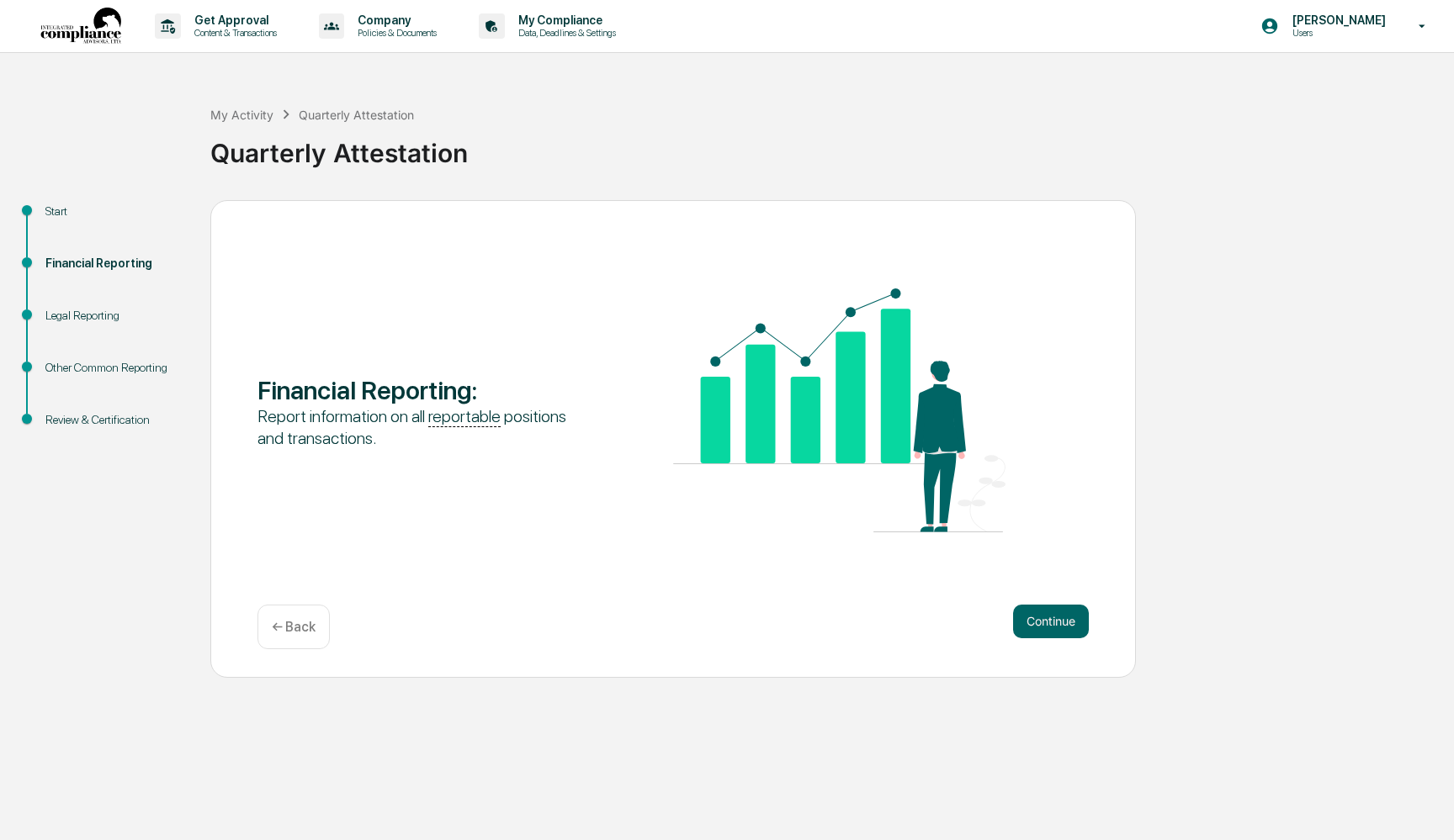 The width and height of the screenshot is (1454, 840). Describe the element at coordinates (423, 390) in the screenshot. I see `div: Financial Reporting :` at that location.